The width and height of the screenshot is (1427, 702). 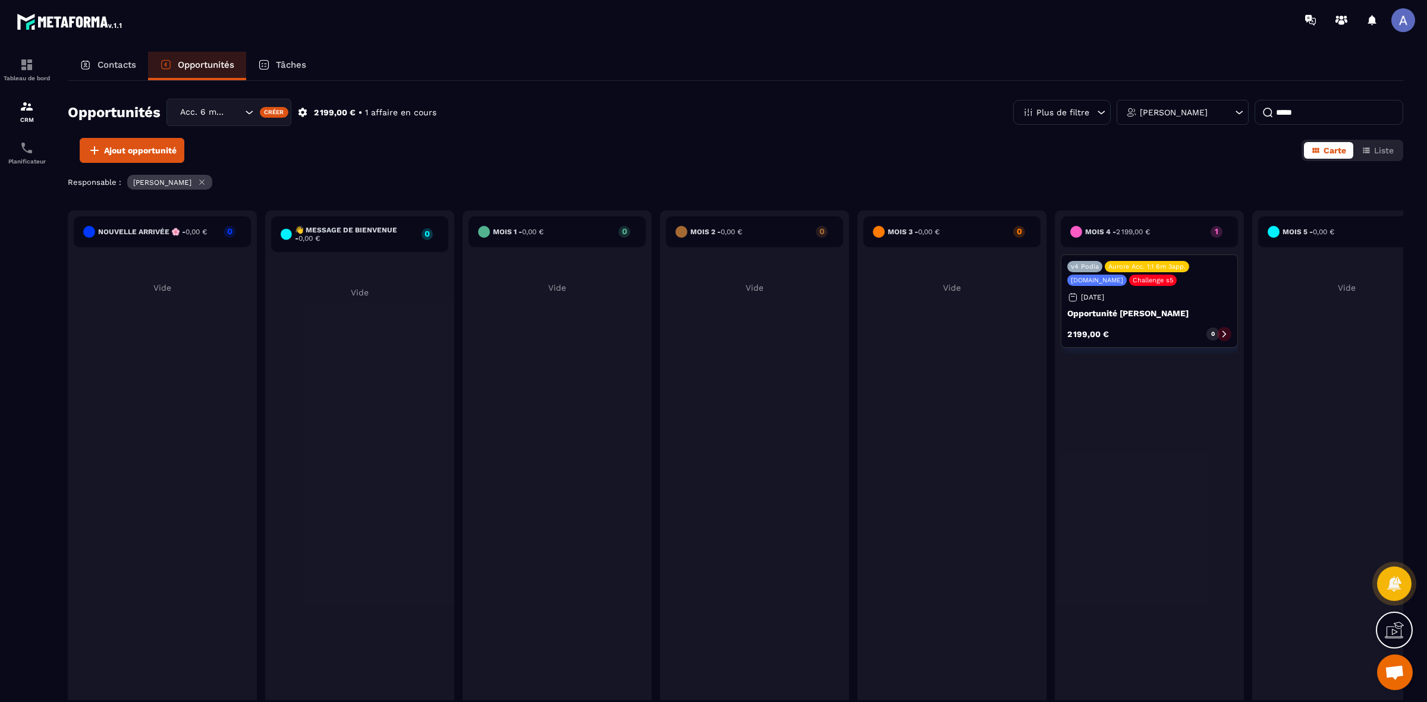 I want to click on h6: 👋 Message de Bienvenue -, so click(x=355, y=234).